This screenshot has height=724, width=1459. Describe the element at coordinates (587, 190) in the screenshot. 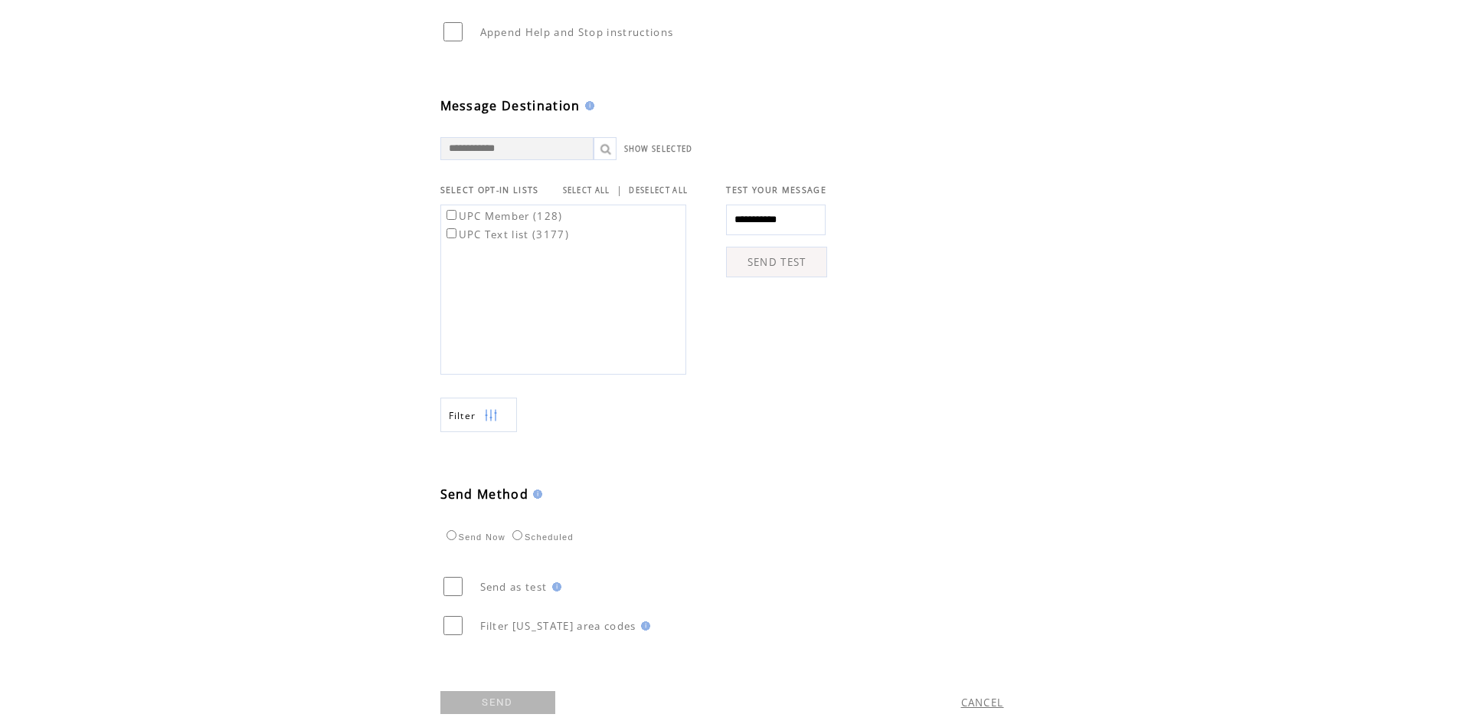

I see `a: SELECT ALL` at that location.